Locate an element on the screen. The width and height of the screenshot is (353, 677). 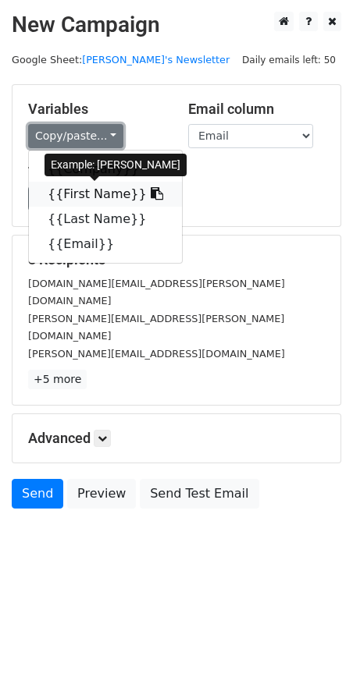
a: Copy/paste... is located at coordinates (76, 136).